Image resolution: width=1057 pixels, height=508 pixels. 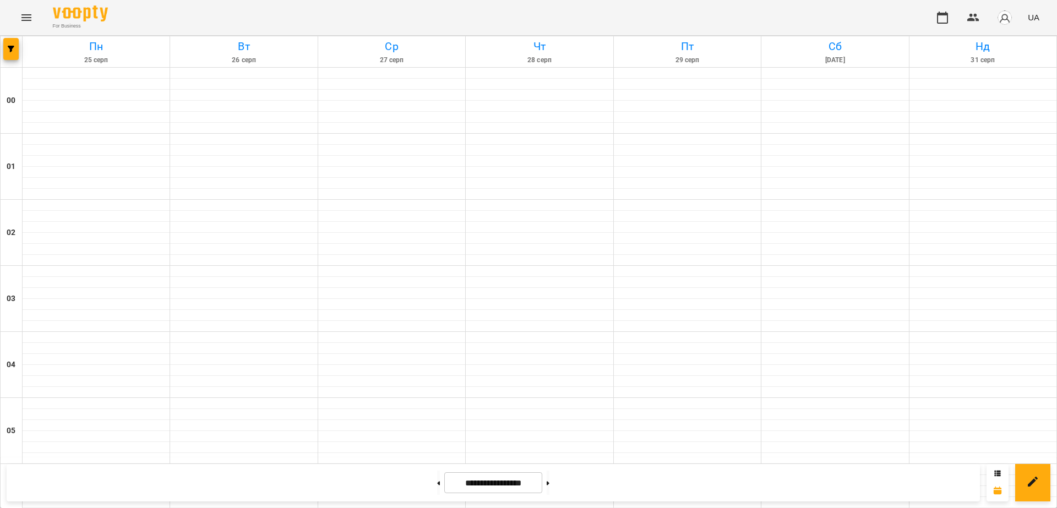 I want to click on h6: 02, so click(x=11, y=233).